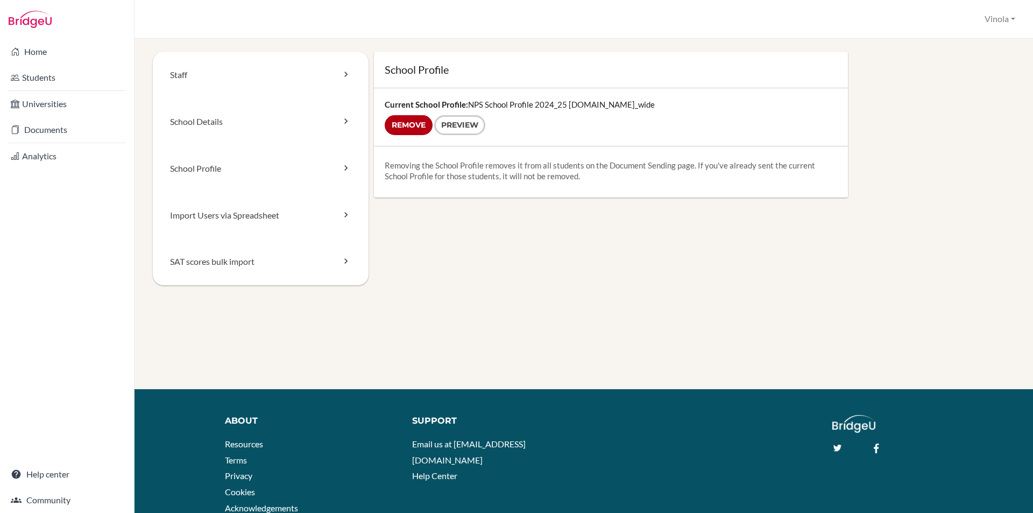 This screenshot has width=1033, height=513. What do you see at coordinates (67, 156) in the screenshot?
I see `a: Analytics` at bounding box center [67, 156].